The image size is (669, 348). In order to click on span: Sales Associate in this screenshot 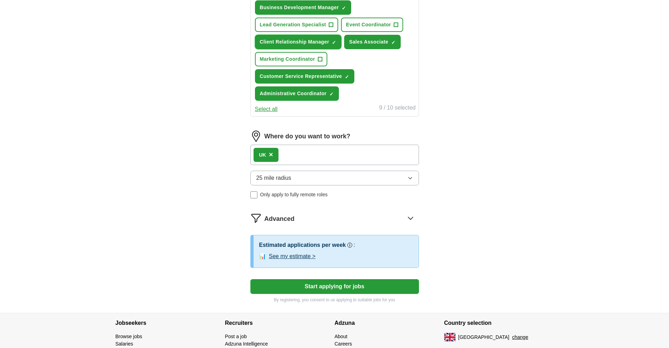, I will do `click(368, 42)`.